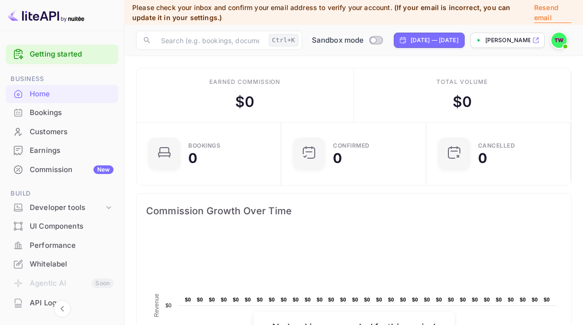 The width and height of the screenshot is (583, 325). Describe the element at coordinates (62, 226) in the screenshot. I see `a: UI Components` at that location.